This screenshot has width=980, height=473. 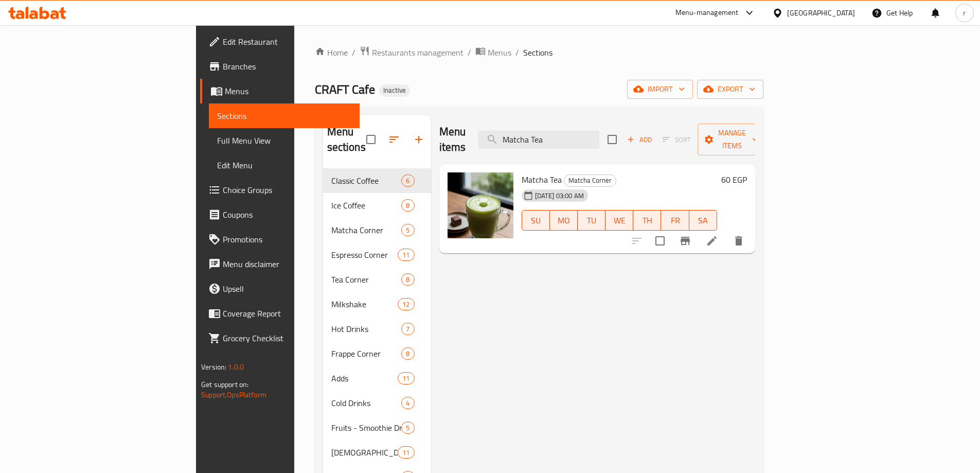 I want to click on button: delete, so click(x=739, y=241).